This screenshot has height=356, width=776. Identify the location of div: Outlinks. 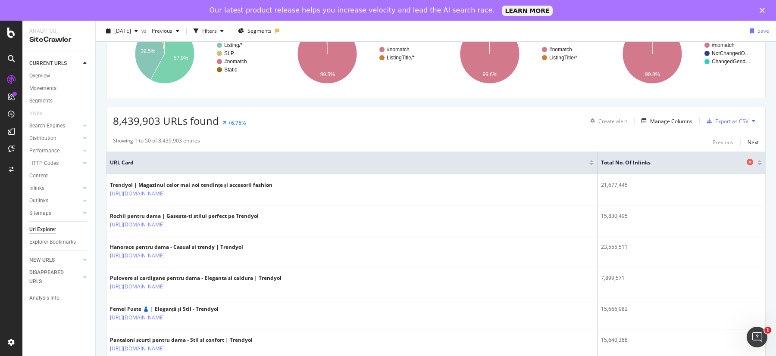
(39, 201).